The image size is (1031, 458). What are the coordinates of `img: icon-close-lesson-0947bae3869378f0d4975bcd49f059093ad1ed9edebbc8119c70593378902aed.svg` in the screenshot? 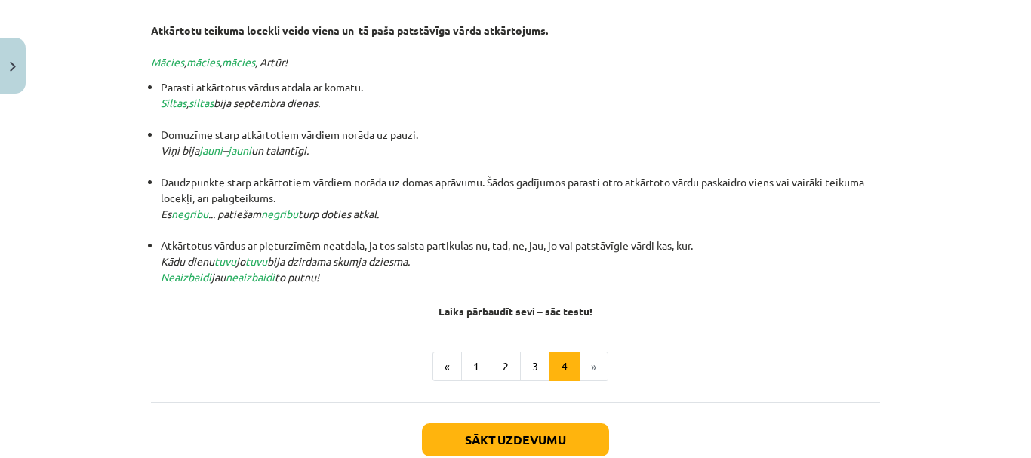 It's located at (13, 66).